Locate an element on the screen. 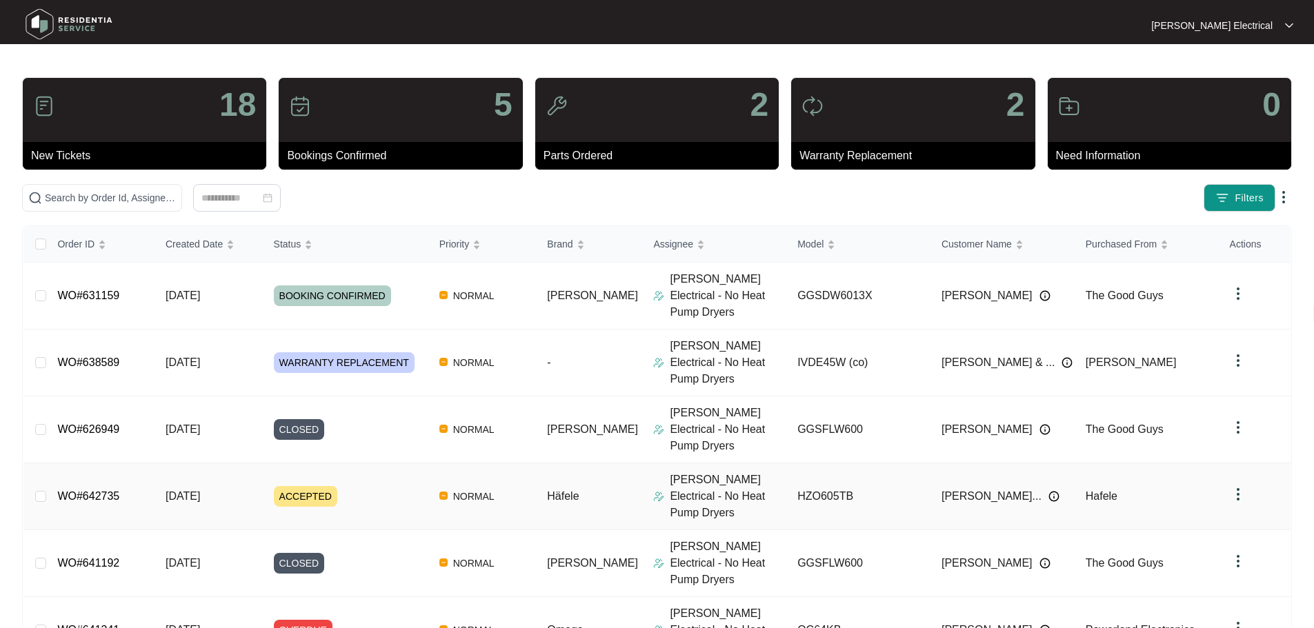 The height and width of the screenshot is (628, 1314). p: Bookings Confirmed is located at coordinates (404, 156).